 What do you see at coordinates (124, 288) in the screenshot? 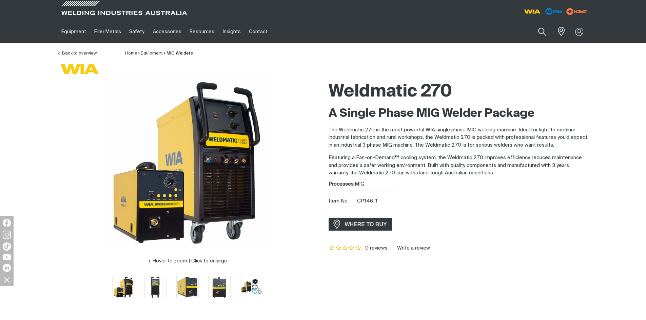
I see `button: Go to slide 1` at bounding box center [124, 288].